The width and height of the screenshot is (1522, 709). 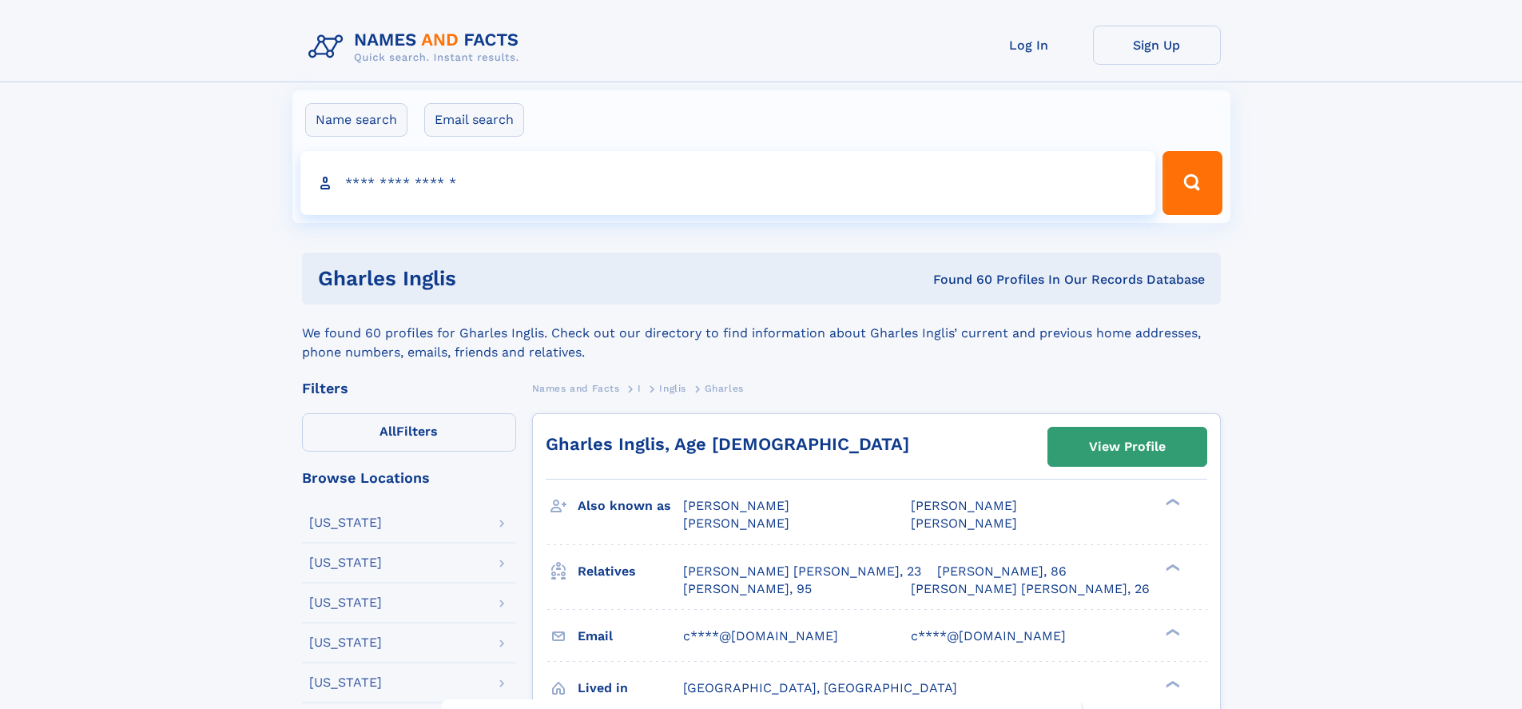 What do you see at coordinates (673, 388) in the screenshot?
I see `a: Inglis` at bounding box center [673, 388].